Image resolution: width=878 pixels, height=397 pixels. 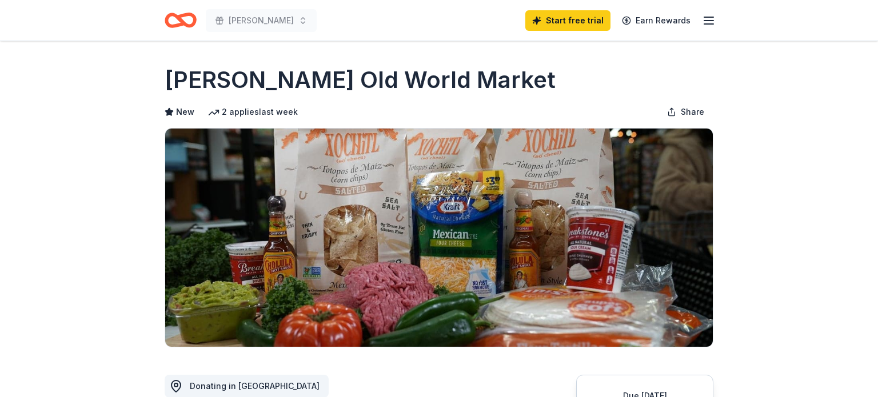 I want to click on a: Earn Rewards, so click(x=657, y=21).